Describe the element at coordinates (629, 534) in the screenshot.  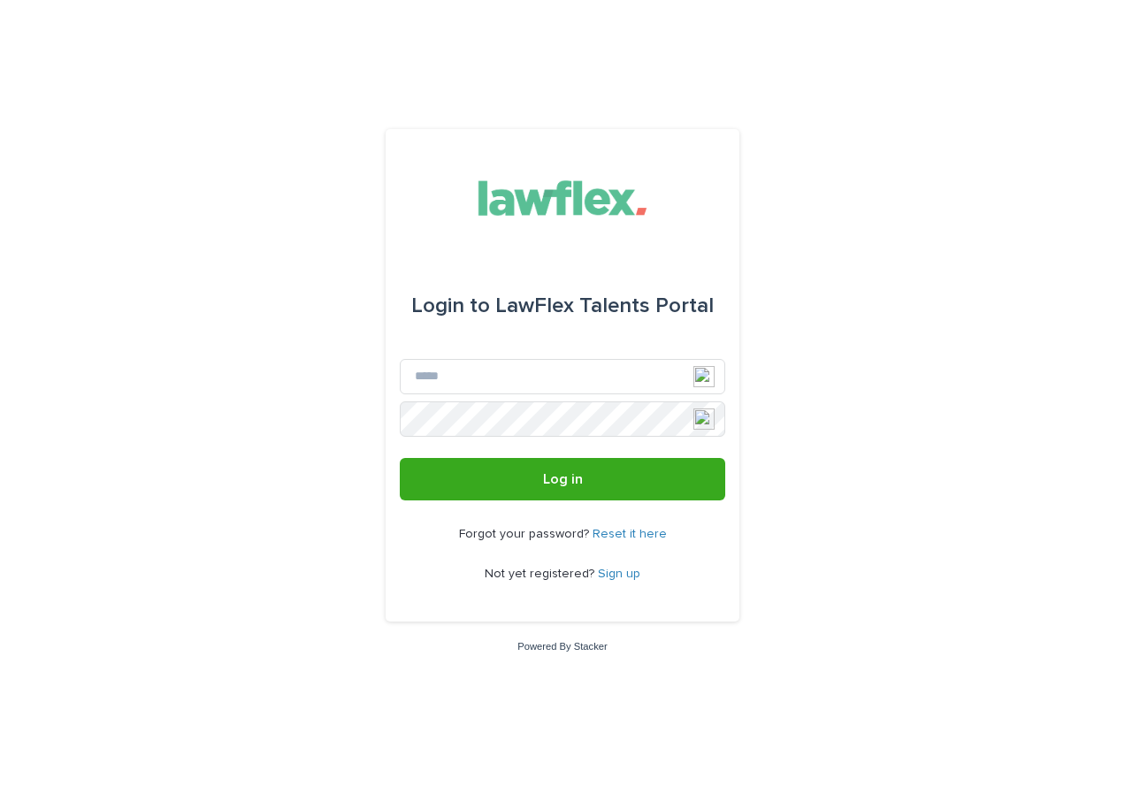
I see `a: Reset it here` at that location.